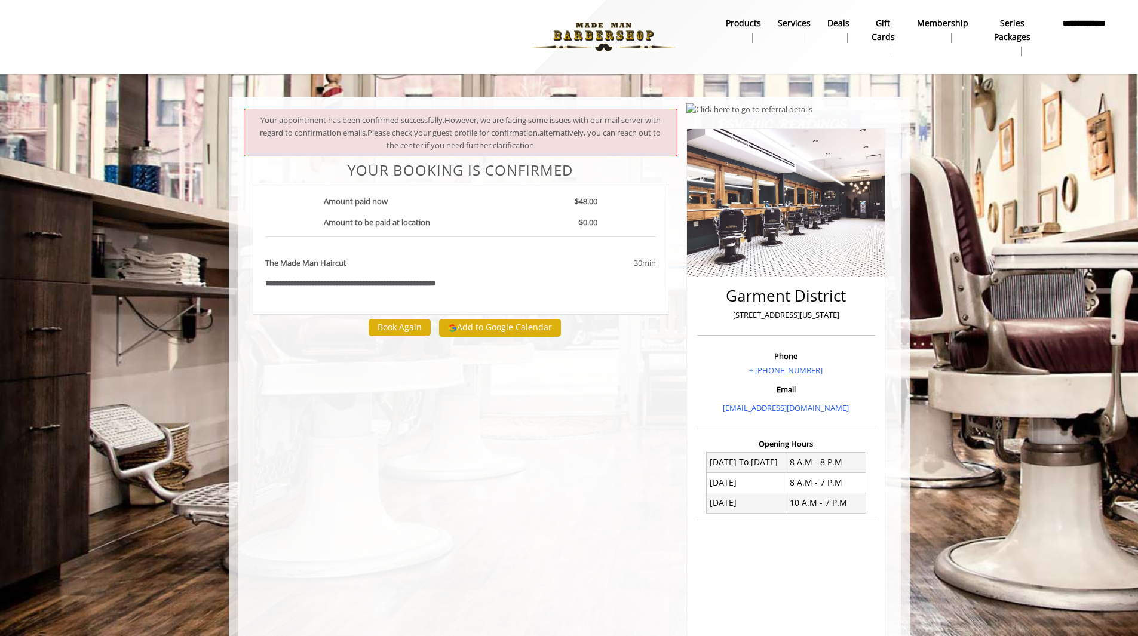  Describe the element at coordinates (786, 444) in the screenshot. I see `h3: Opening Hours` at that location.